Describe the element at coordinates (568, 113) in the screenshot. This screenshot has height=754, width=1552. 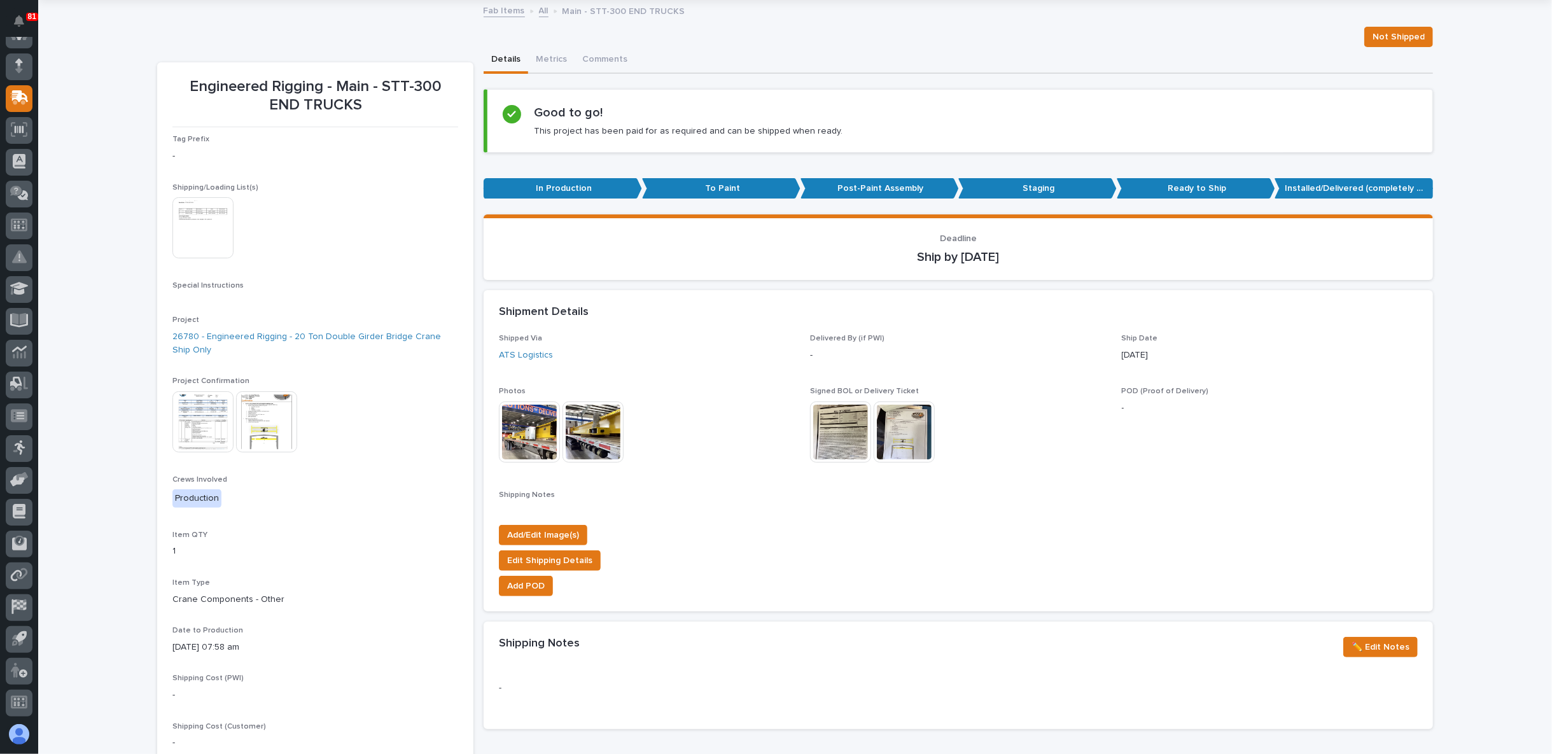
I see `h2: Good to go!` at that location.